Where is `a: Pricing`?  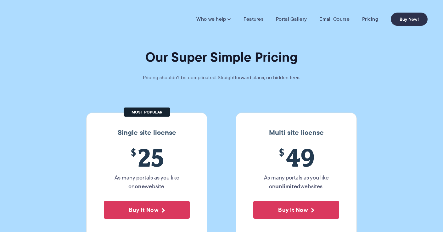
a: Pricing is located at coordinates (370, 19).